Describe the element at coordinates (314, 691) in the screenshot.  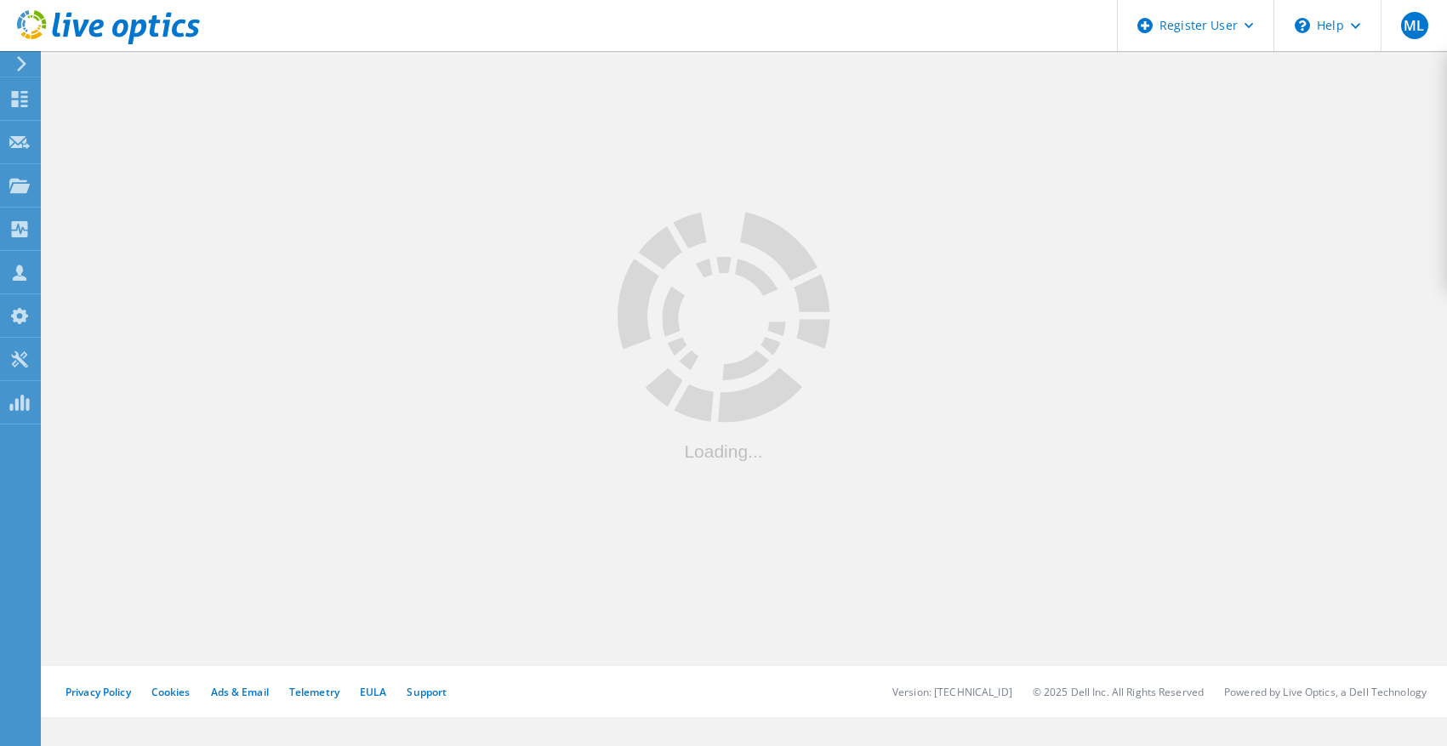
I see `a: Telemetry` at that location.